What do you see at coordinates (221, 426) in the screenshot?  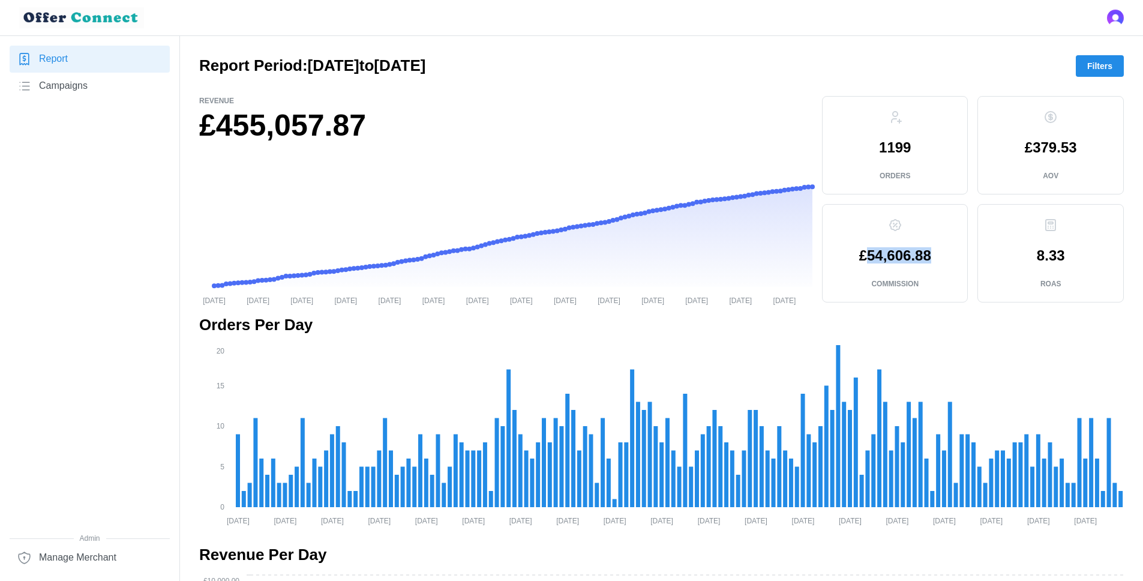 I see `tspan: 10` at bounding box center [221, 426].